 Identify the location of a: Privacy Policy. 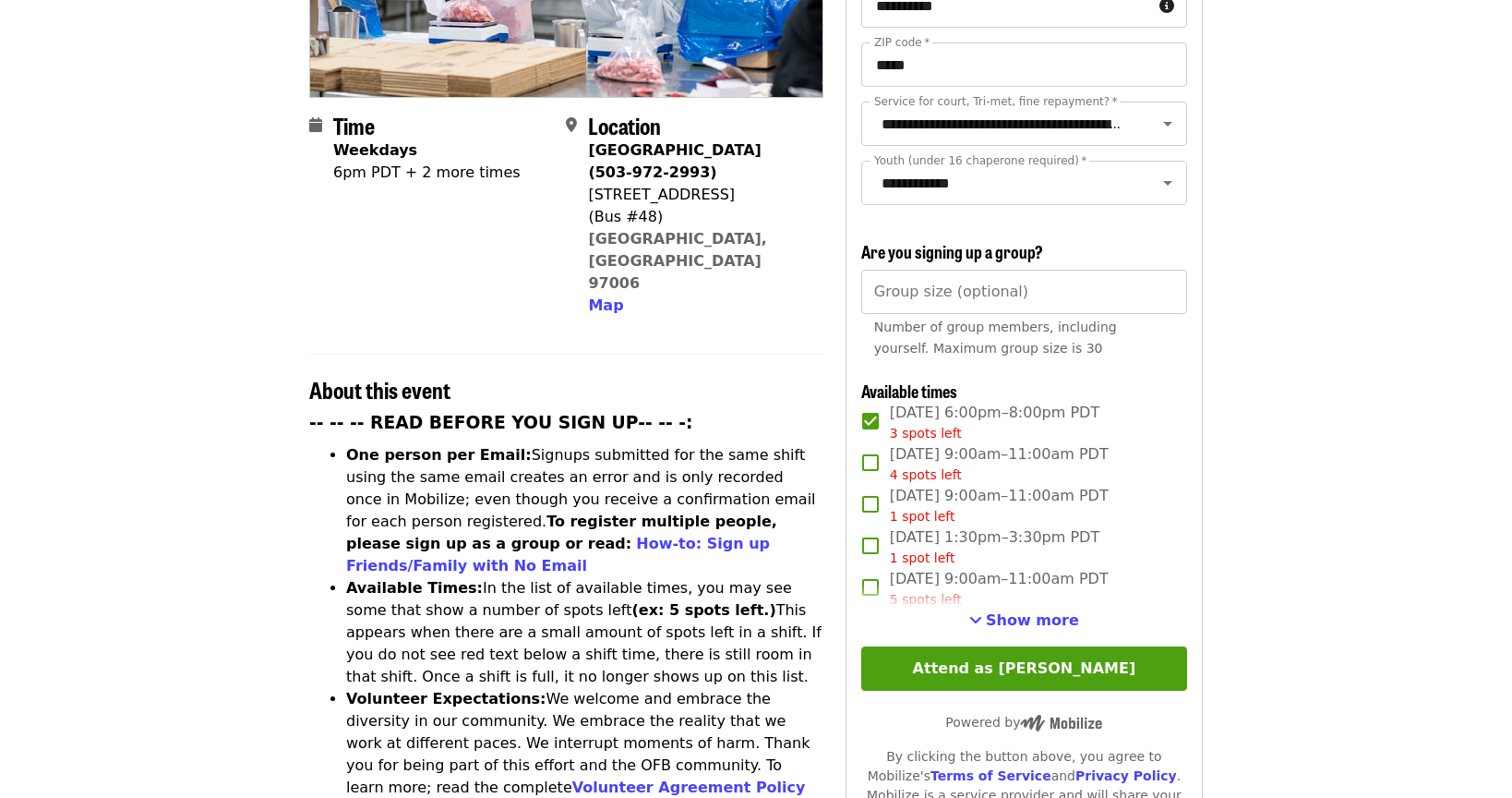
(1126, 775).